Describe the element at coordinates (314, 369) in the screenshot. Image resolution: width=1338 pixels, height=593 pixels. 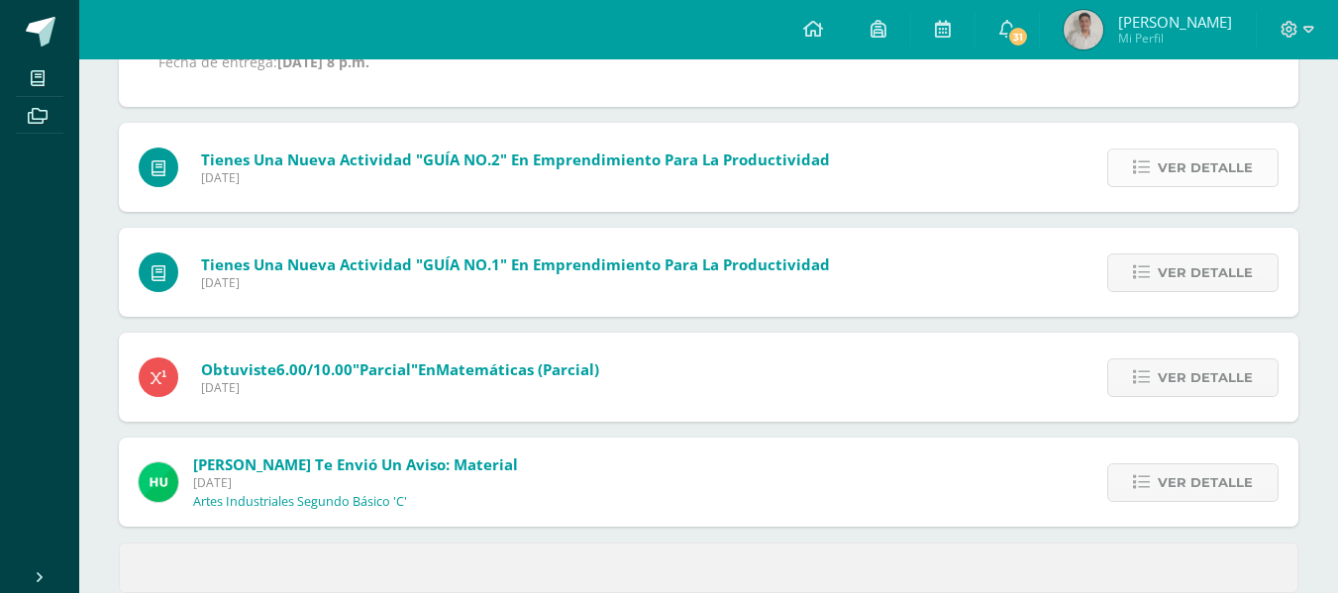
I see `span: 6.00/10.00` at that location.